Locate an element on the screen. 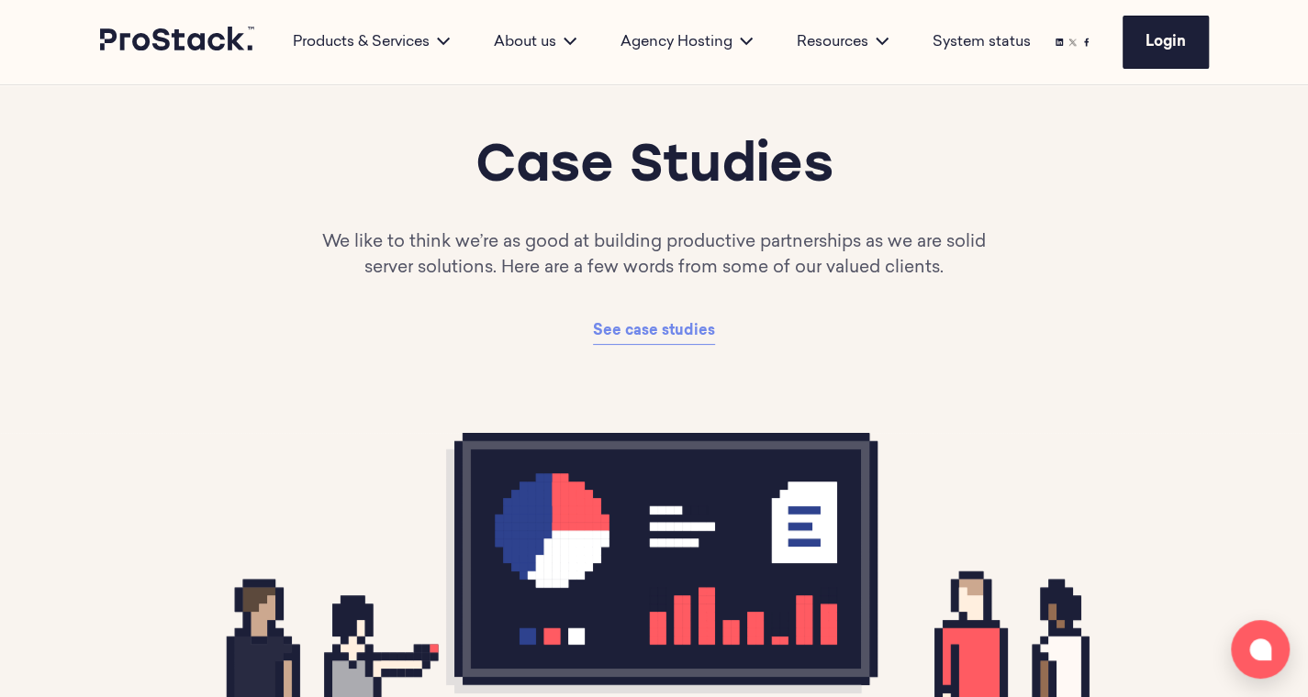 This screenshot has width=1308, height=697. div: Resources is located at coordinates (842, 42).